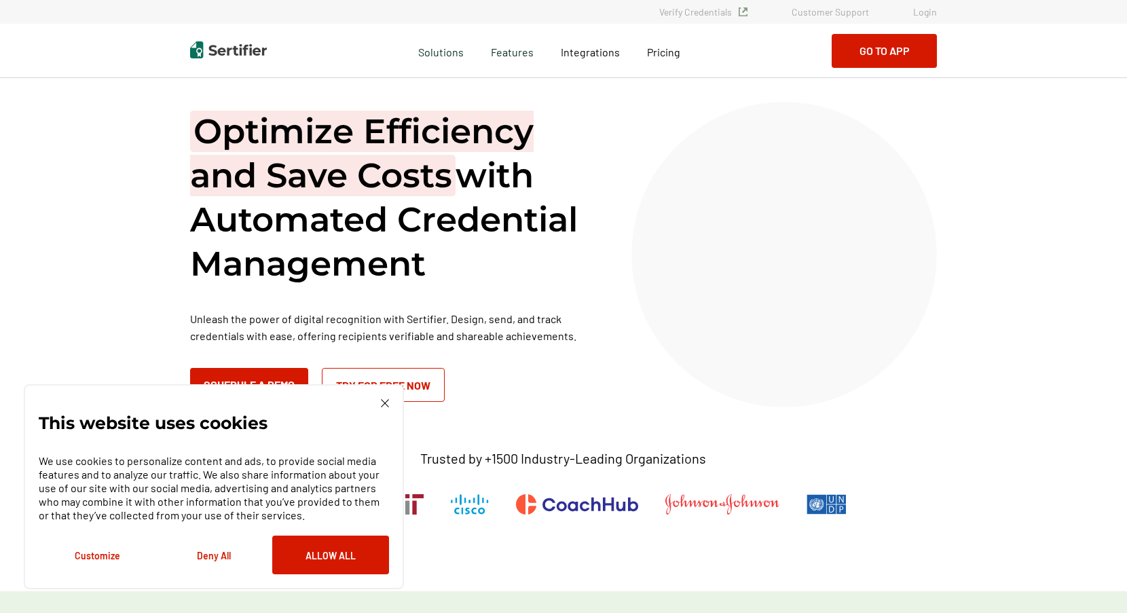  Describe the element at coordinates (228, 50) in the screenshot. I see `img: Sertifier | Digital Credentialing Platform` at that location.